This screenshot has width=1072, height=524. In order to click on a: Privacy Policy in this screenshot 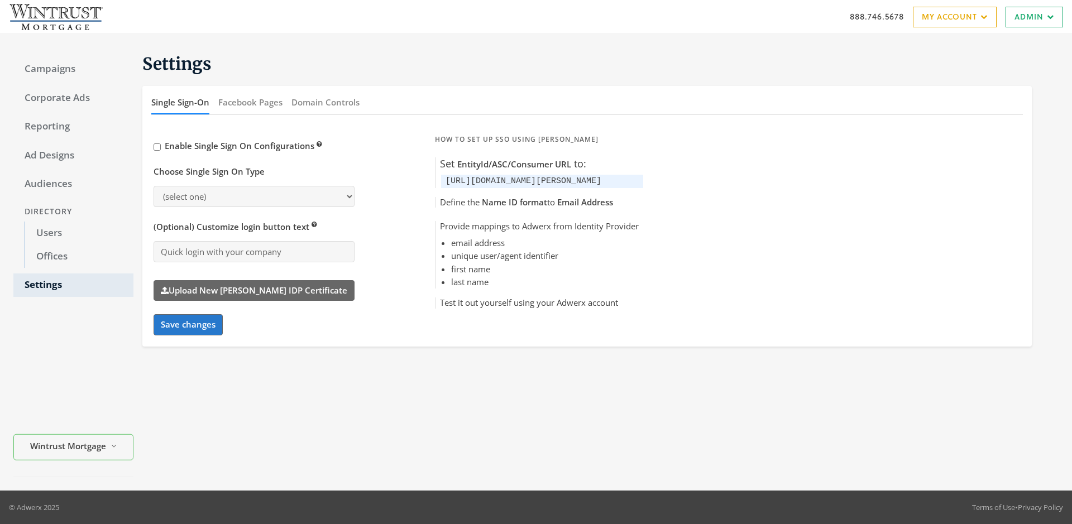, I will do `click(1040, 507)`.